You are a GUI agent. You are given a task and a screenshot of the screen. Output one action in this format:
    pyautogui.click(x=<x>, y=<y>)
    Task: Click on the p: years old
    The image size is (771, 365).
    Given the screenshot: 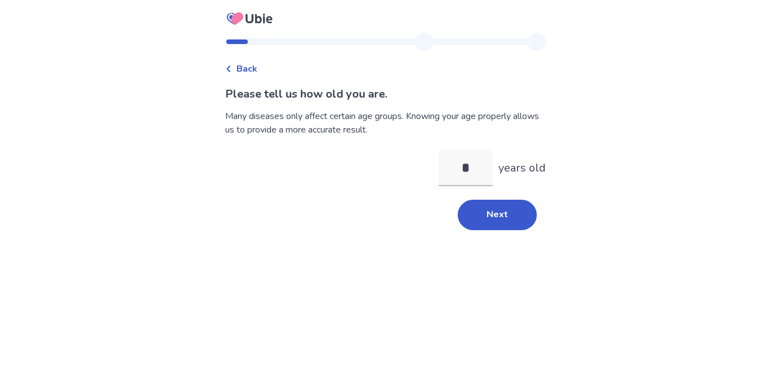 What is the action you would take?
    pyautogui.click(x=522, y=168)
    